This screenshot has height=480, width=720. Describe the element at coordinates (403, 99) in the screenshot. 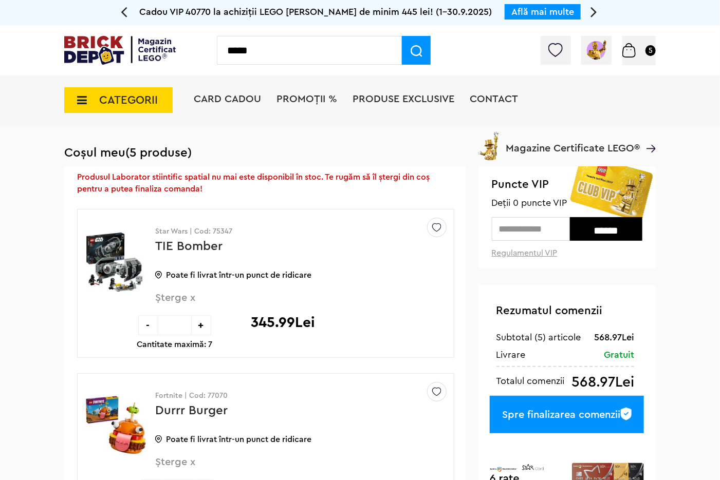

I see `a: Produse exclusive` at that location.